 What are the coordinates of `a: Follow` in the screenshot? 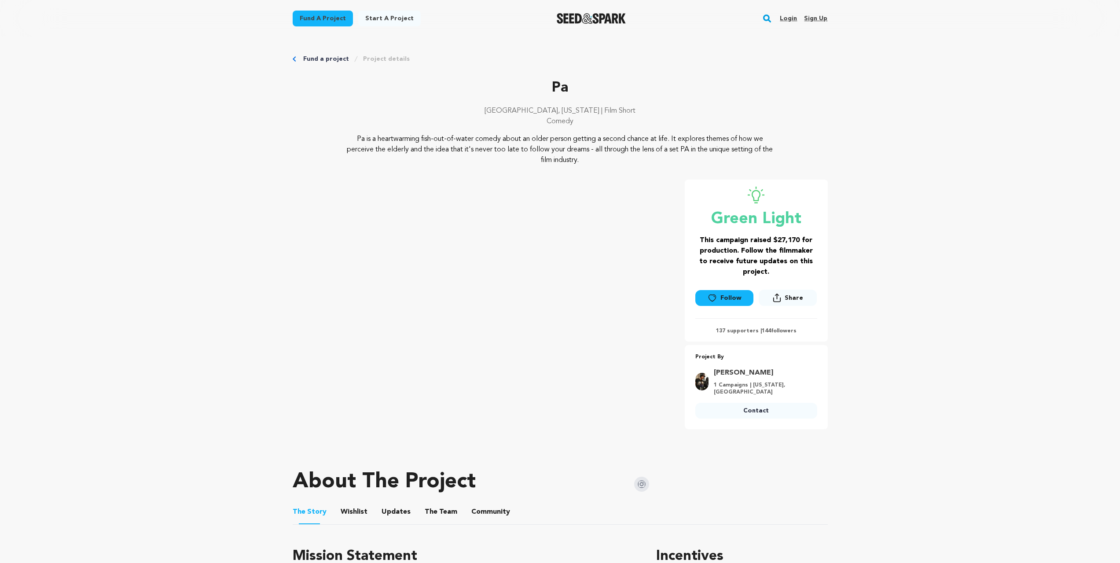 It's located at (724, 298).